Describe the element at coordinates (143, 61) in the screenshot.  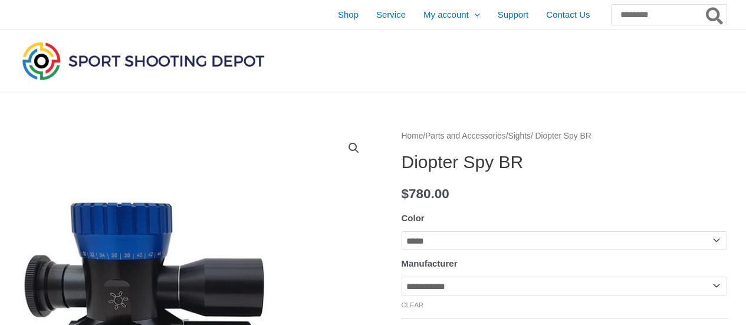
I see `img: Sport Shooting Depot` at that location.